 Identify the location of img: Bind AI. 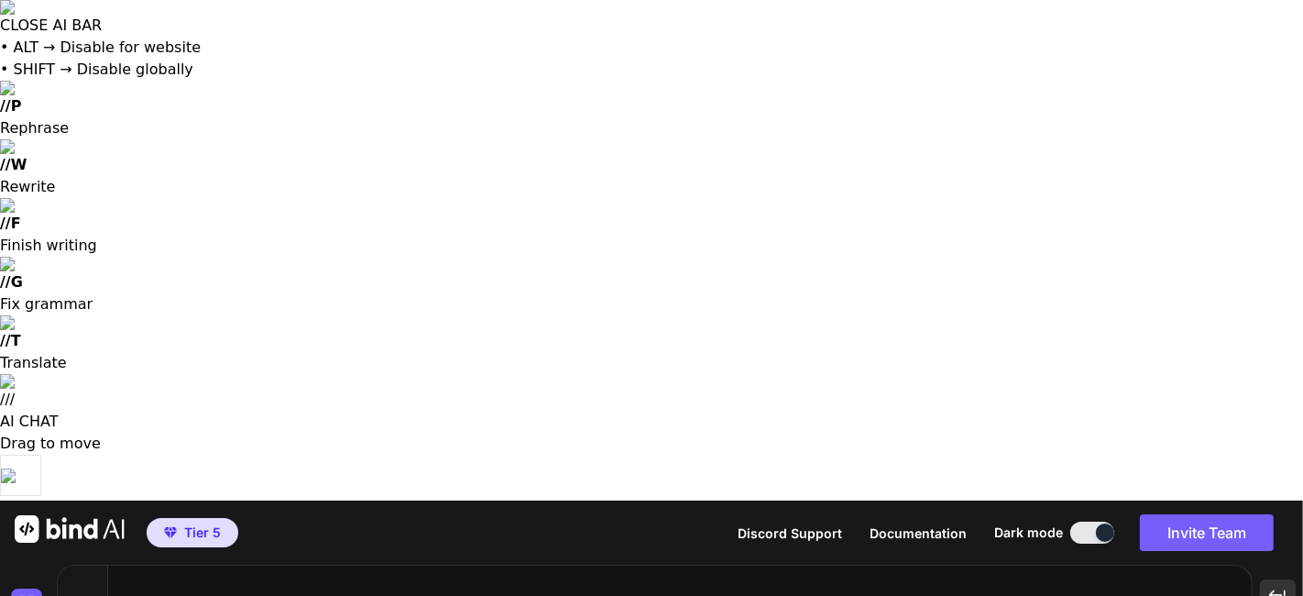
(70, 529).